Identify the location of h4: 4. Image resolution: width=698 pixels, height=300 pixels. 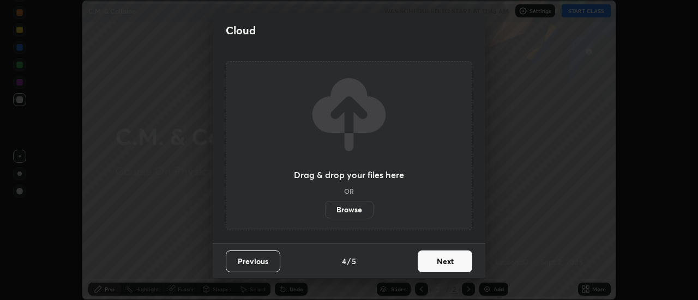
(344, 261).